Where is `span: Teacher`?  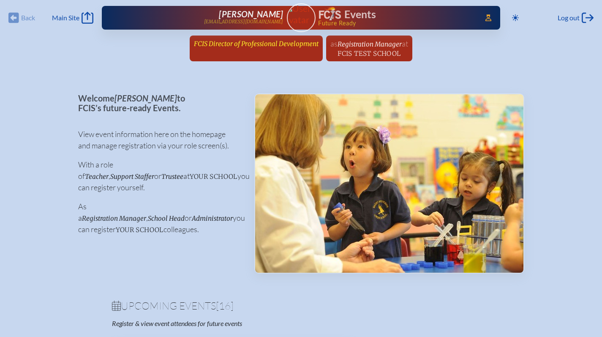
span: Teacher is located at coordinates (97, 176).